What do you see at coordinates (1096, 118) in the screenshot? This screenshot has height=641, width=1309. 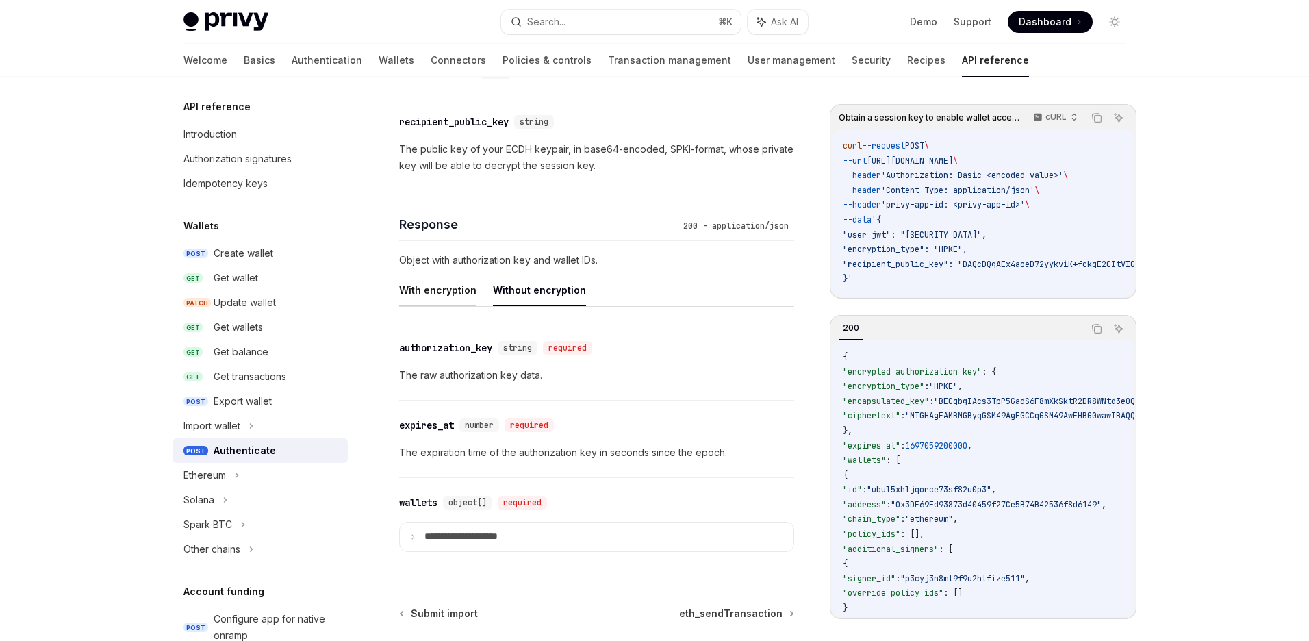 I see `button: Copy the contents from the code block` at bounding box center [1096, 118].